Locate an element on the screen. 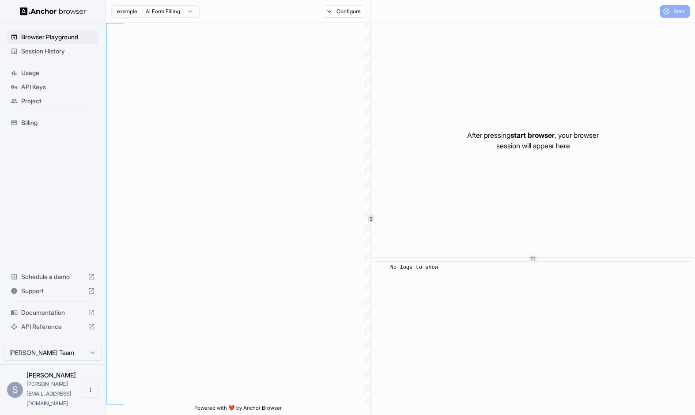 This screenshot has width=695, height=415. span: API Reference is located at coordinates (53, 327).